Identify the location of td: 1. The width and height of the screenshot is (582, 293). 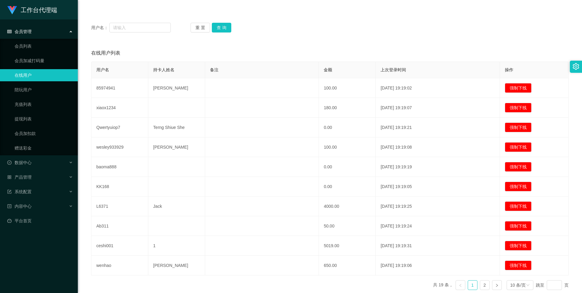
(177, 246).